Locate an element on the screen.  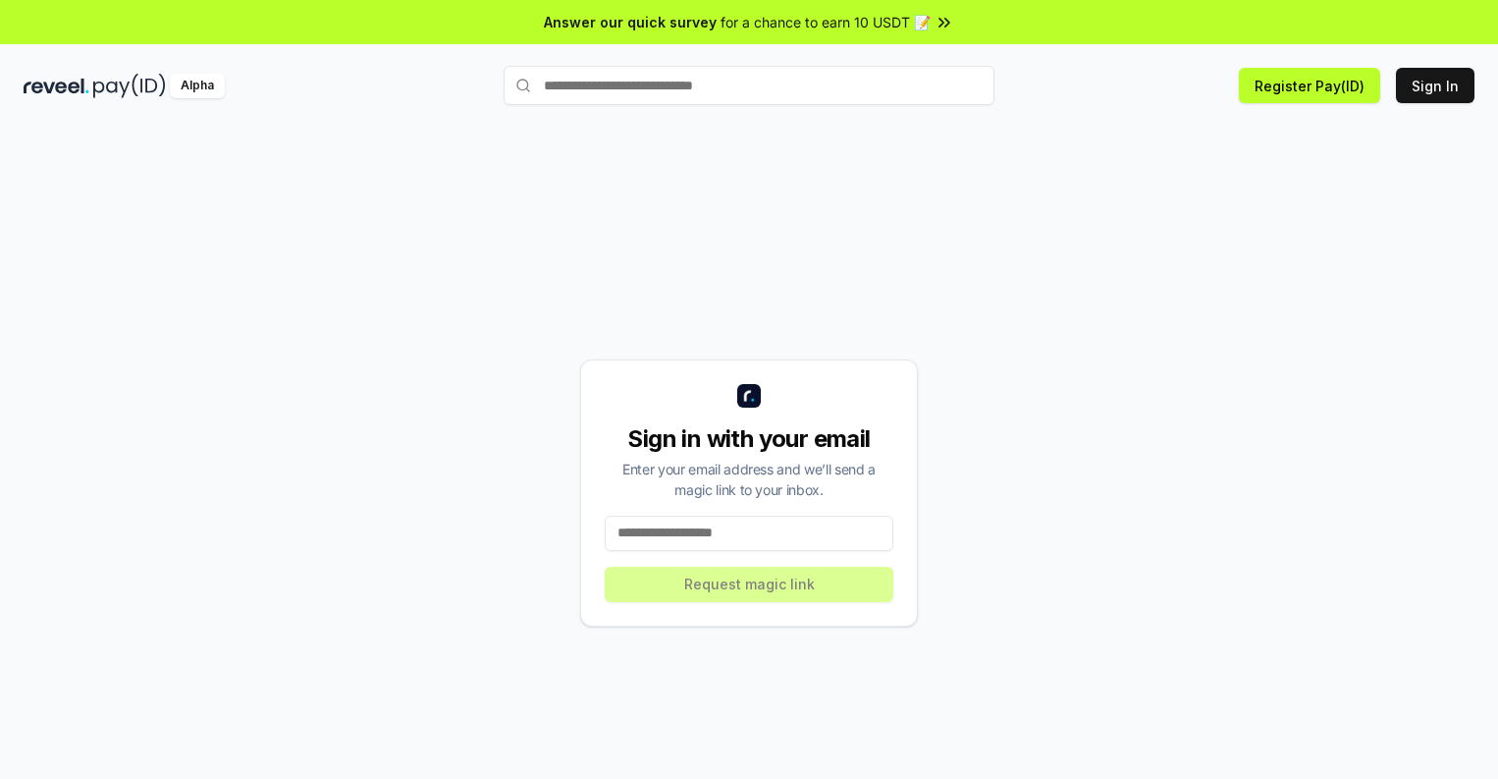
div: Enter your email address and we’ll send a magic link to your inbox. is located at coordinates (749, 479).